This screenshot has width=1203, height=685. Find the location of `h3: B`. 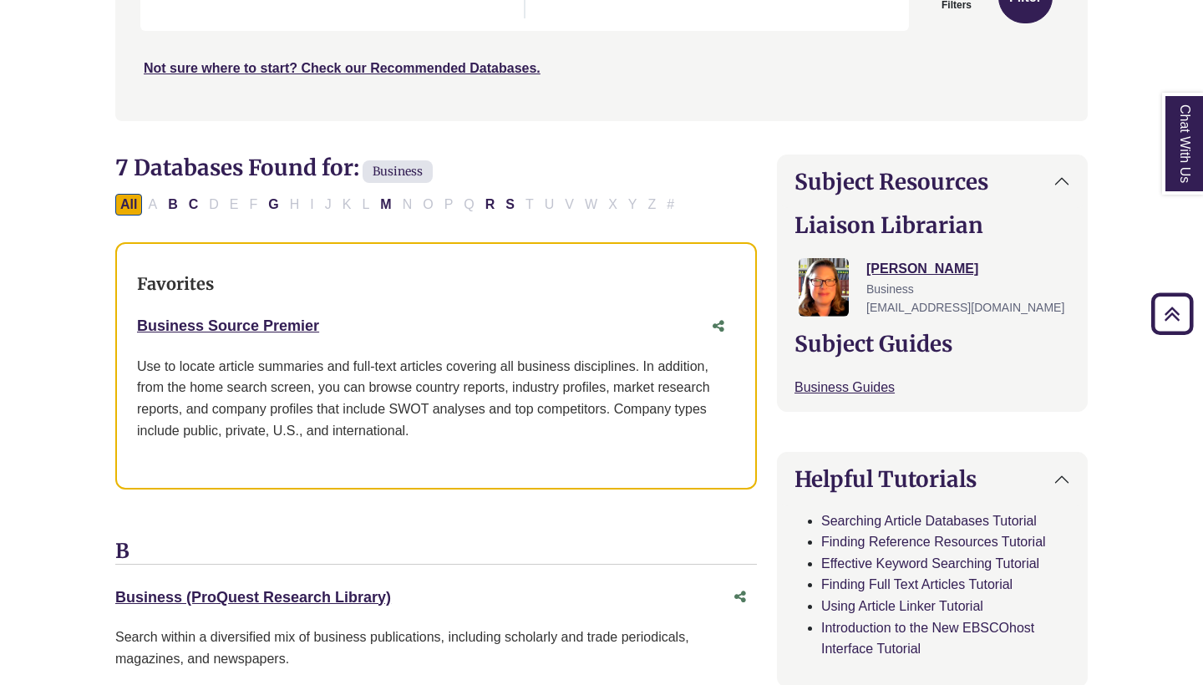

h3: B is located at coordinates (436, 552).